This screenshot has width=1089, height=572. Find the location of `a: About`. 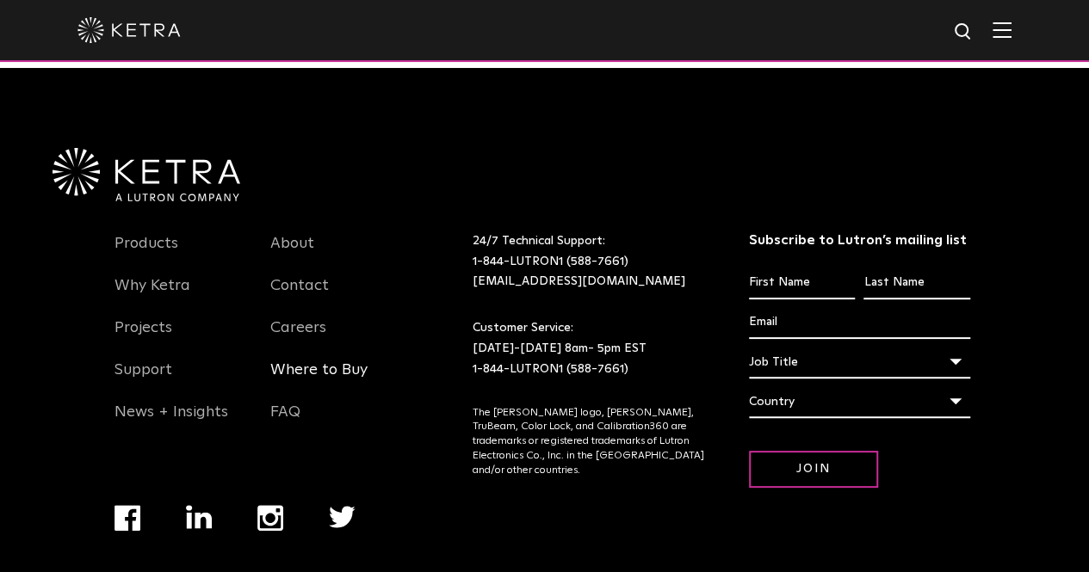

a: About is located at coordinates (292, 254).